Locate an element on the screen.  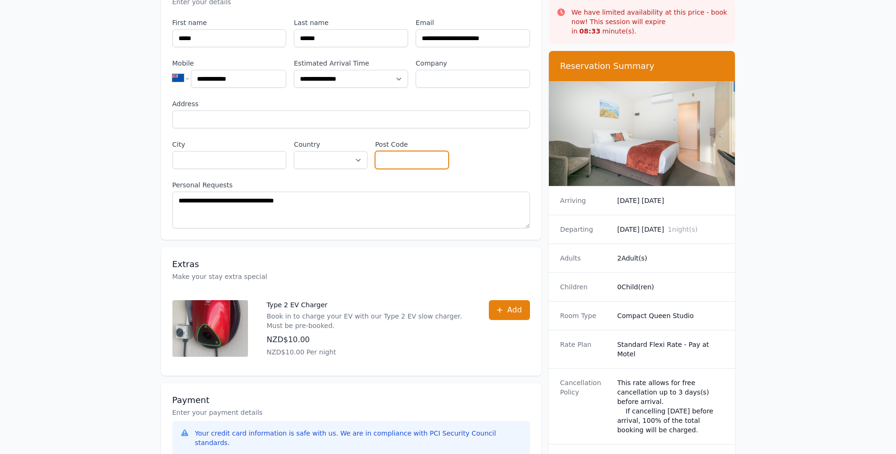
strong: 08 : 33 is located at coordinates (590, 31).